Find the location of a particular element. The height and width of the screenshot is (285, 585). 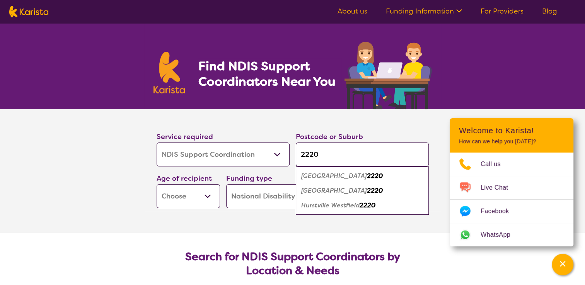

label: Postcode or Suburb is located at coordinates (329, 137).